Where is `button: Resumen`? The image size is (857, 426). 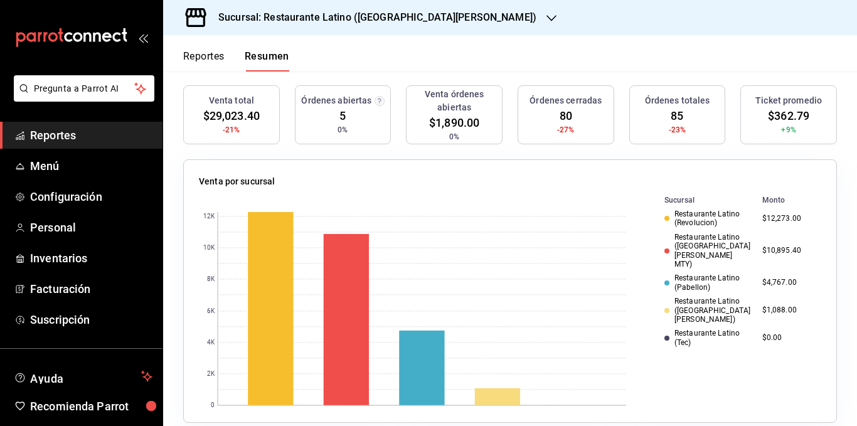 button: Resumen is located at coordinates (267, 61).